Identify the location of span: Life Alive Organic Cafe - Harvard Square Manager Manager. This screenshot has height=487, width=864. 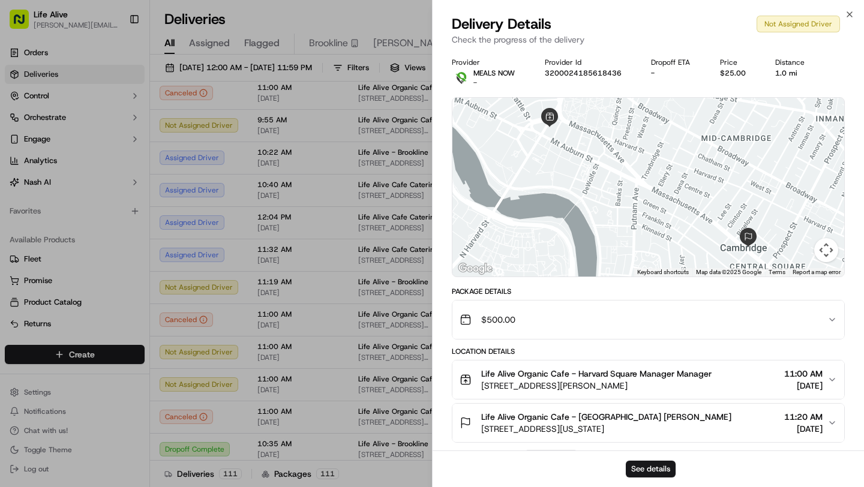
(596, 374).